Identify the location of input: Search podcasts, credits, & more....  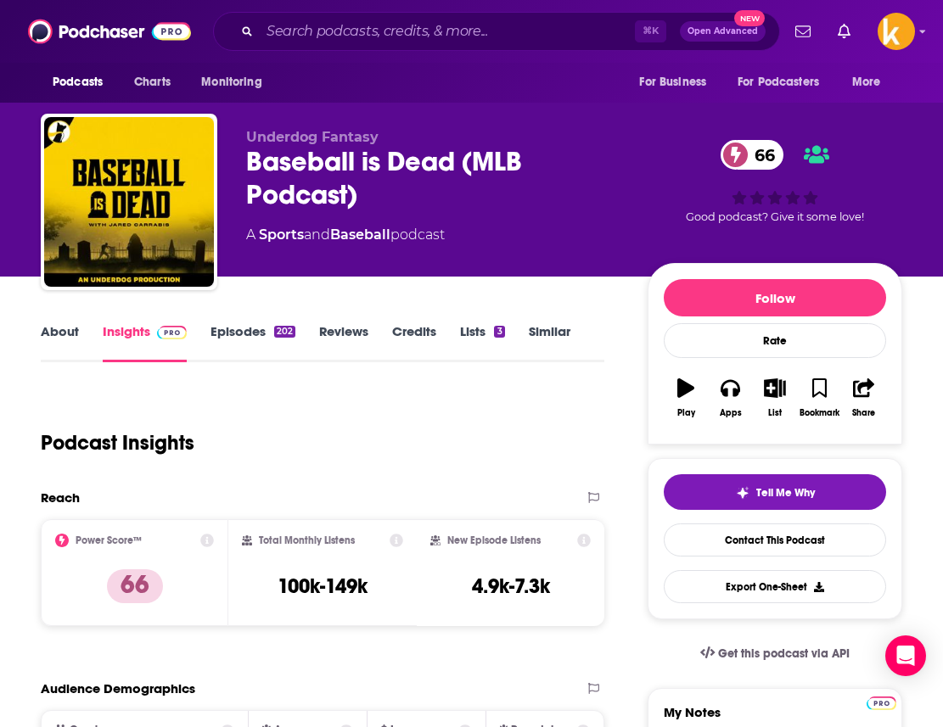
(447, 31).